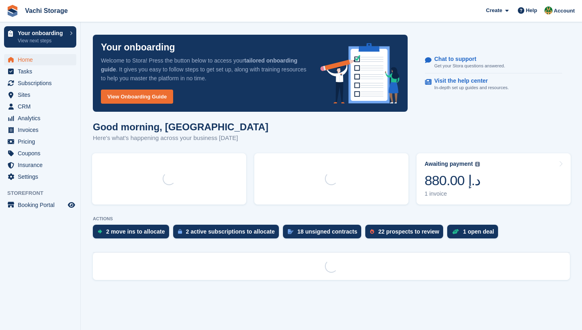  I want to click on span: Pricing, so click(42, 142).